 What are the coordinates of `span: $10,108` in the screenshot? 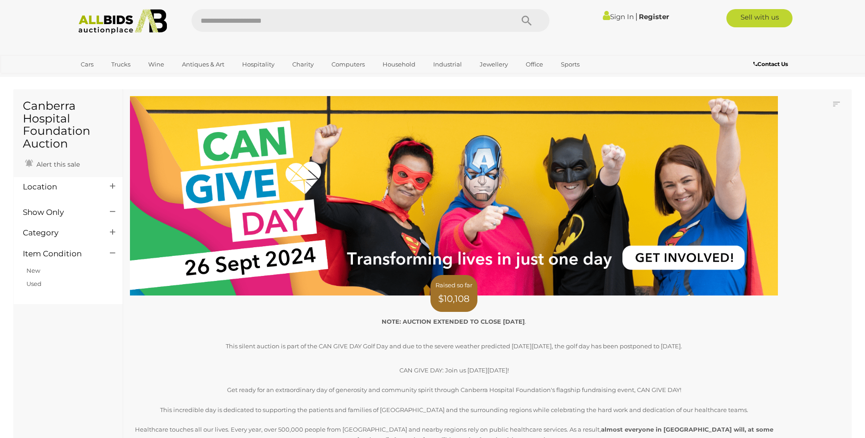 It's located at (454, 299).